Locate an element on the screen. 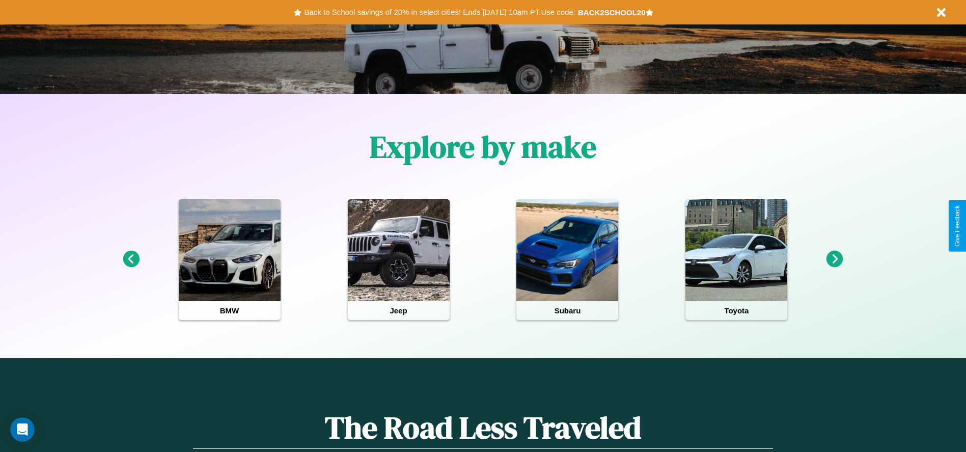  h4: Jeep is located at coordinates (399, 310).